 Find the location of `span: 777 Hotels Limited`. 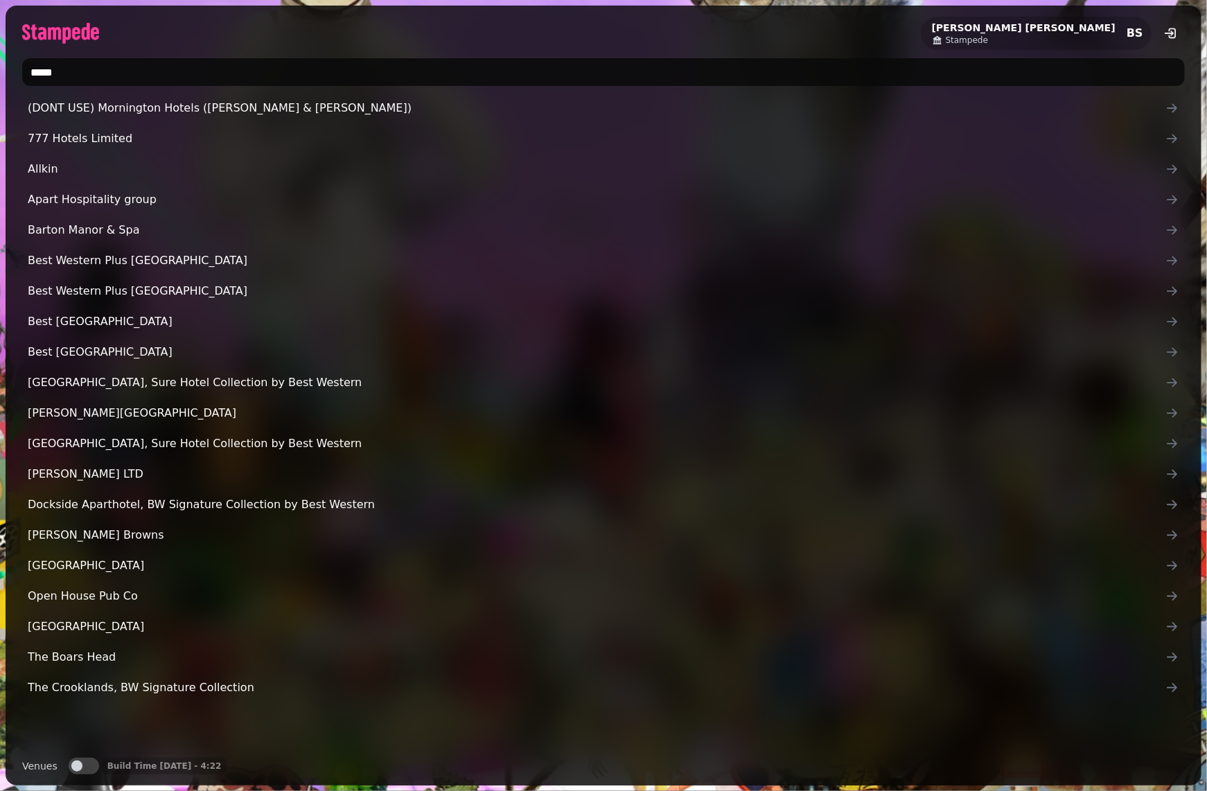

span: 777 Hotels Limited is located at coordinates (597, 139).